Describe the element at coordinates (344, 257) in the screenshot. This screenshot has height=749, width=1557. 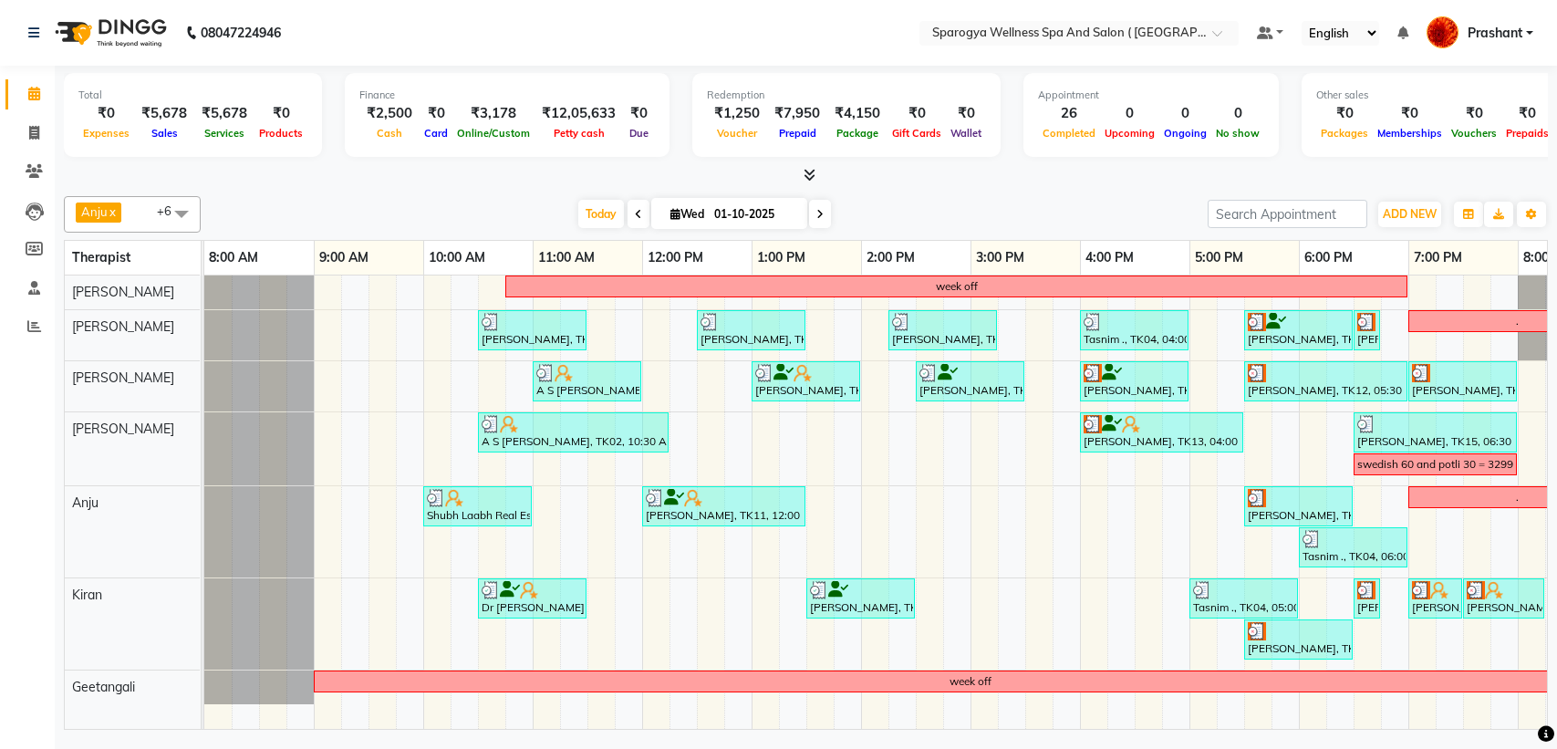
I see `a: 9:00 AM` at that location.